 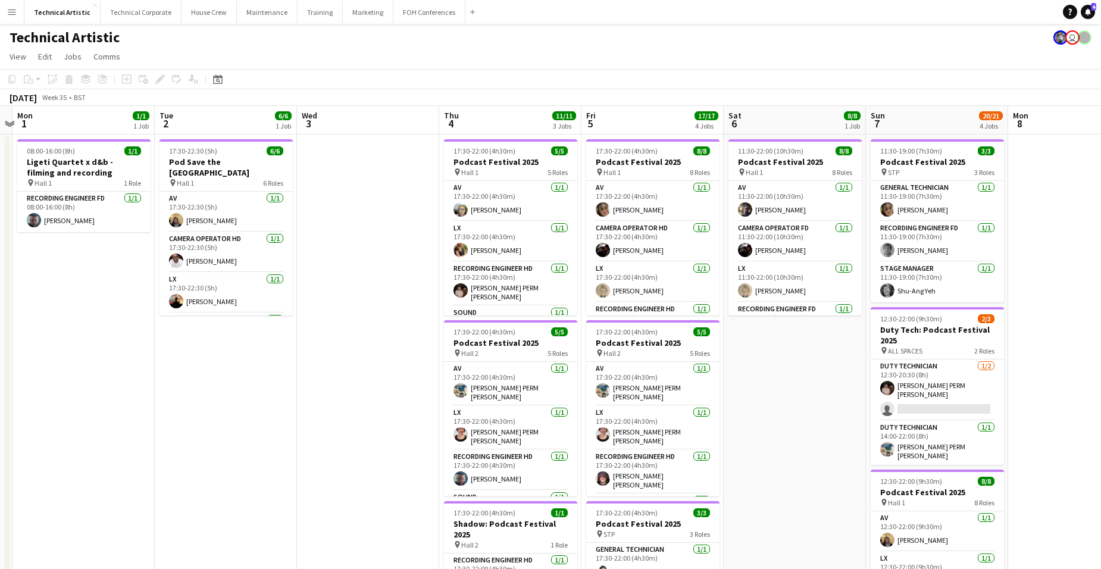 What do you see at coordinates (1088, 12) in the screenshot?
I see `a: 4` at bounding box center [1088, 12].